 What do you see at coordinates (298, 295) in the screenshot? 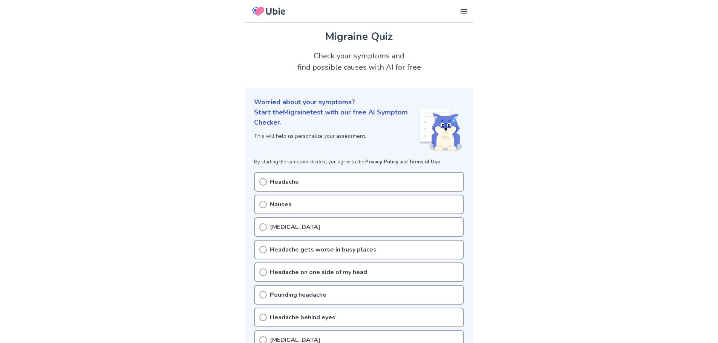
I see `p: Pounding headache` at bounding box center [298, 295].